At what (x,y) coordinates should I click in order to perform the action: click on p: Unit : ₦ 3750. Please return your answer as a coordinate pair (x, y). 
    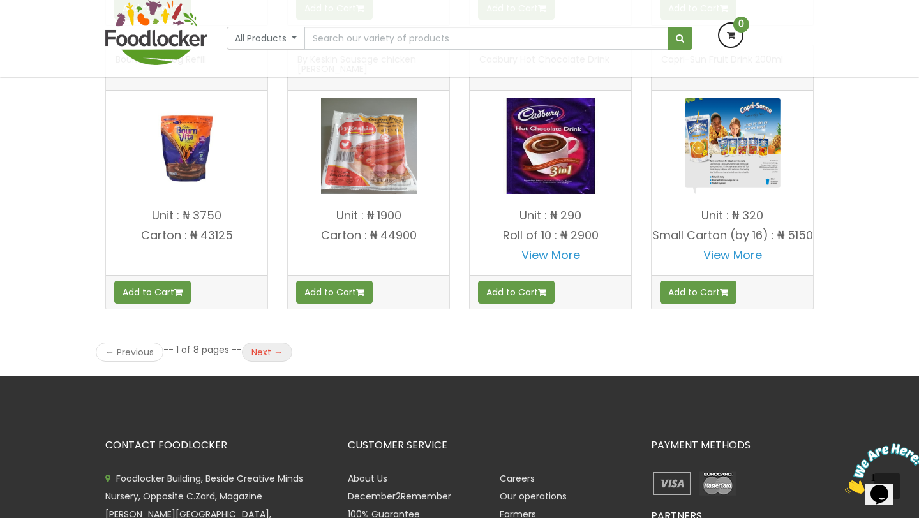
    Looking at the image, I should click on (186, 216).